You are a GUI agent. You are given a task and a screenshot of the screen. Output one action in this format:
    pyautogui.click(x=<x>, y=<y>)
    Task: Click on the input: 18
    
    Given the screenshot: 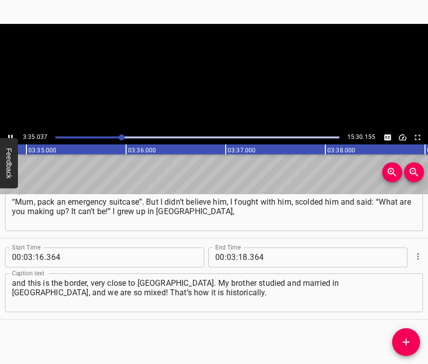 What is the action you would take?
    pyautogui.click(x=242, y=257)
    